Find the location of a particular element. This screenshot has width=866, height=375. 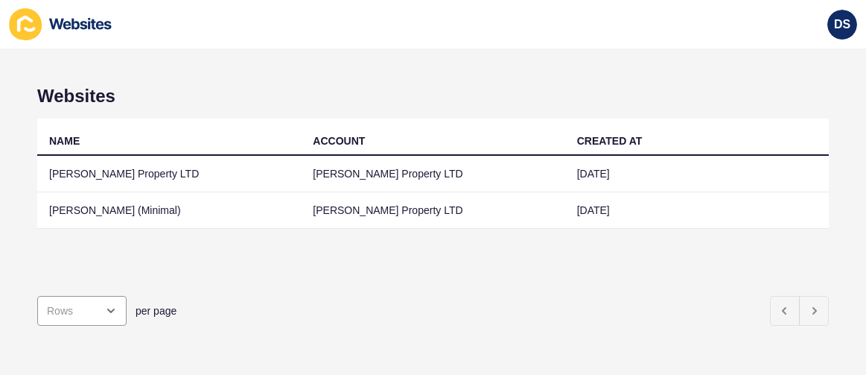

div: CREATED AT is located at coordinates (610, 141).